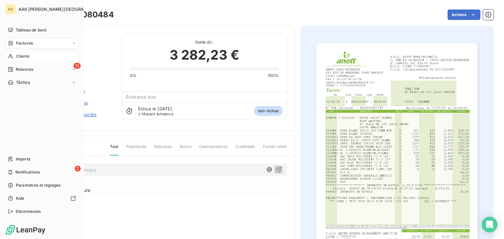 This screenshot has width=504, height=239. Describe the element at coordinates (133, 76) in the screenshot. I see `span: 0%` at that location.